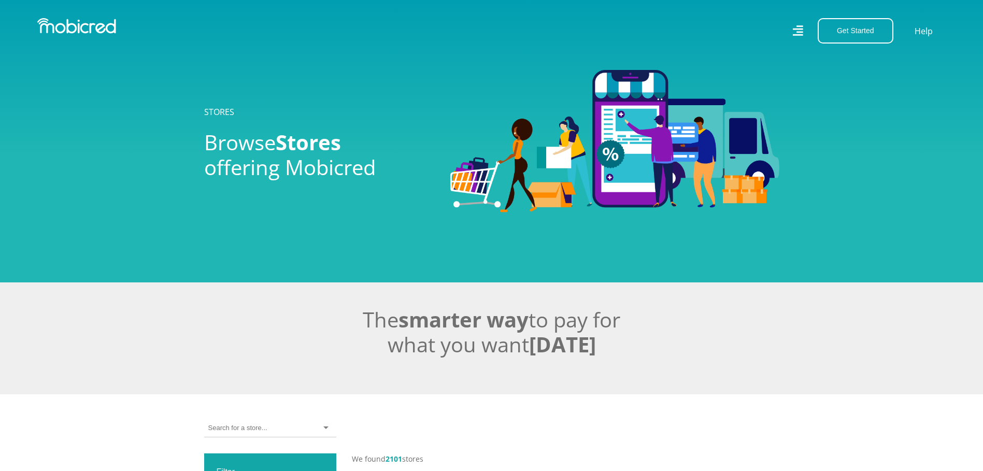 This screenshot has height=471, width=983. What do you see at coordinates (319, 155) in the screenshot?
I see `h2: Browse offering Mobicred` at bounding box center [319, 155].